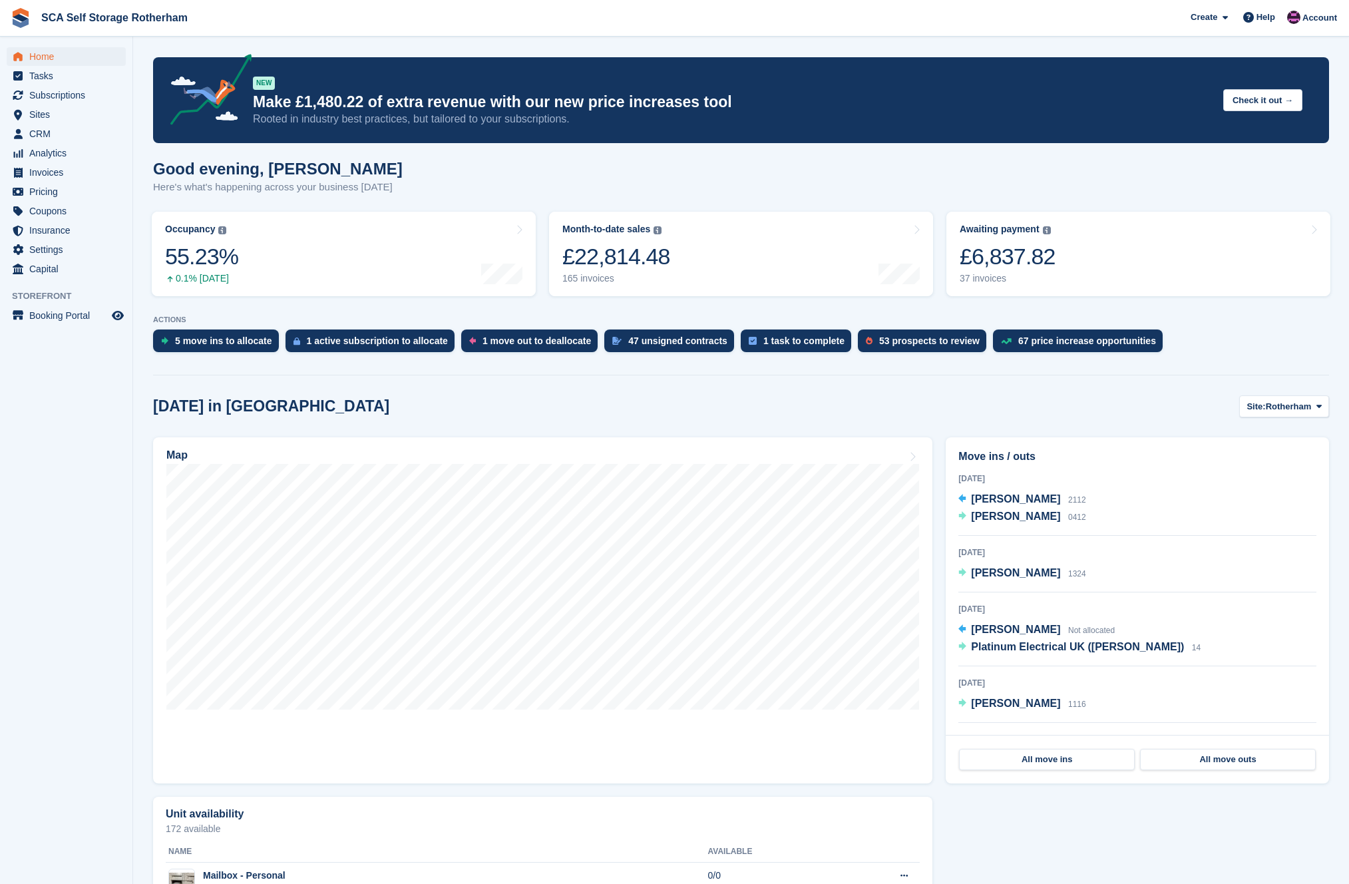  Describe the element at coordinates (473, 341) in the screenshot. I see `img: move_outs_to_deallocate_icon-f764333ba52eb49d3ac5e1228854f67142a1ed5810a6f6cc68b1a99e826820c5.svg` at that location.